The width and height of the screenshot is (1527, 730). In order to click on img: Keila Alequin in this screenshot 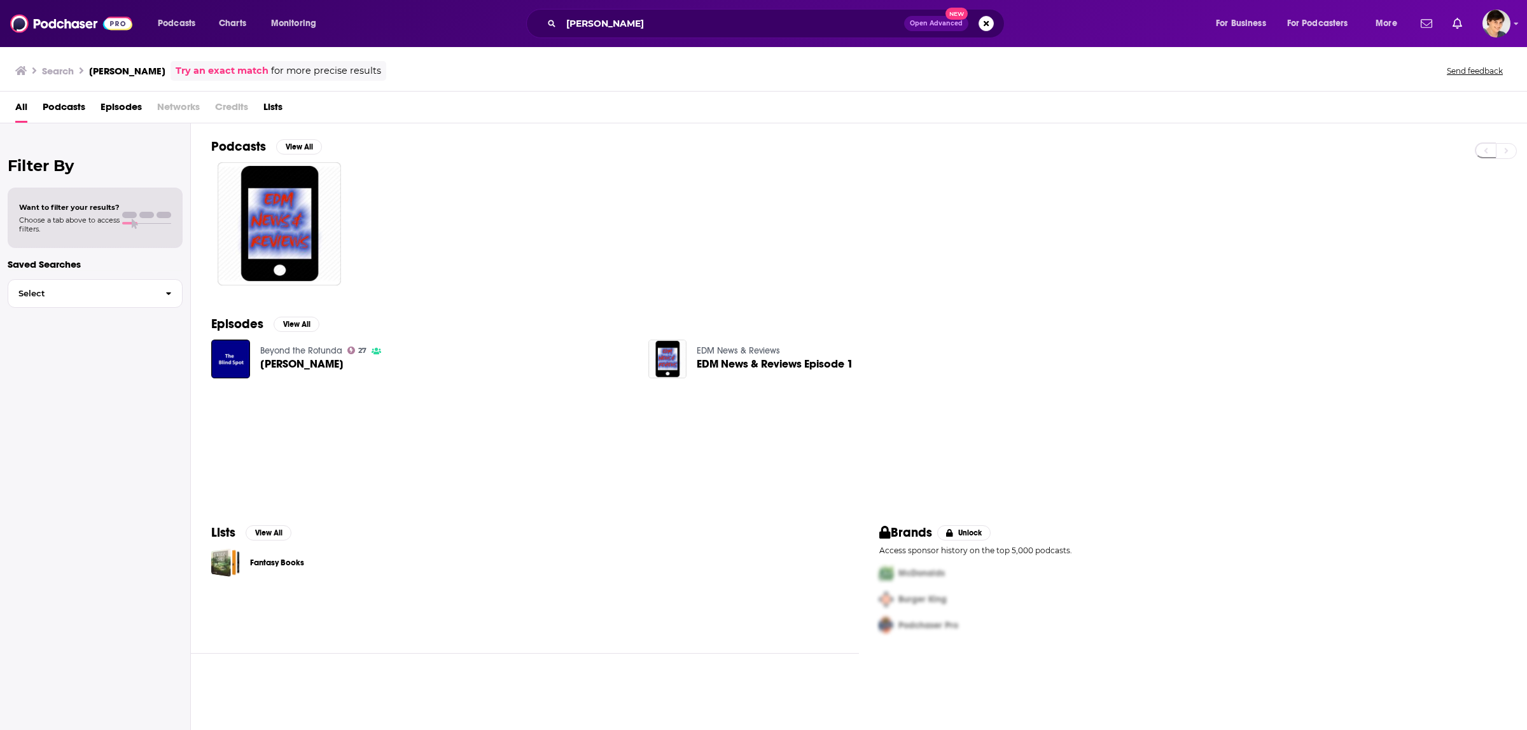, I will do `click(230, 359)`.